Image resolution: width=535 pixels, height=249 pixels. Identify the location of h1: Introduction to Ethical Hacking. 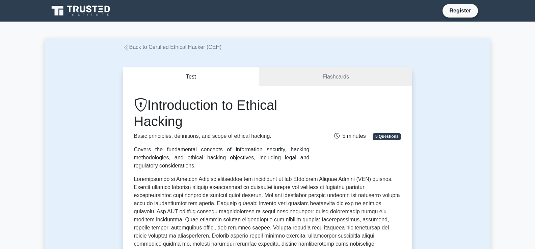
(222, 113).